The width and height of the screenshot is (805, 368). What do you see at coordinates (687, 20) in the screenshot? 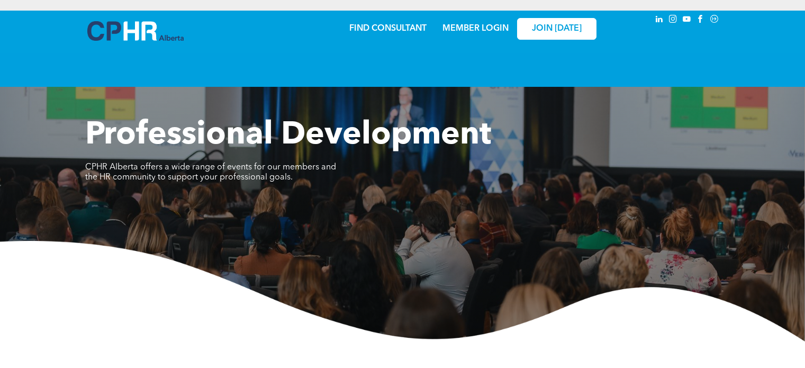
I see `a: youtube` at bounding box center [687, 20].